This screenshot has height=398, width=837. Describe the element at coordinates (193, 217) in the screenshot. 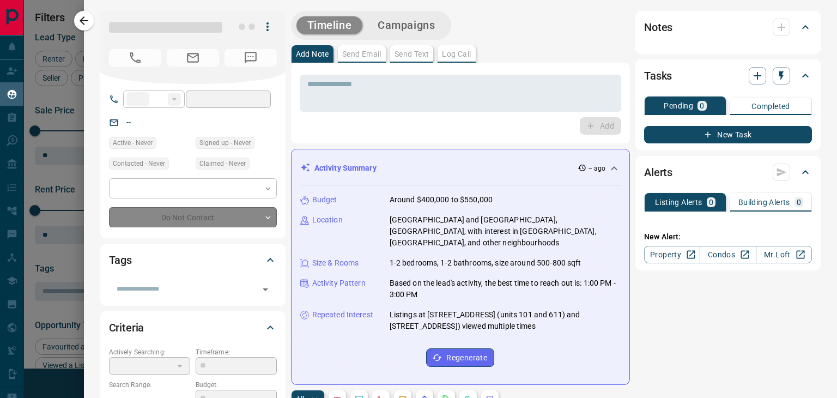

I see `div: Do Not Contact` at that location.